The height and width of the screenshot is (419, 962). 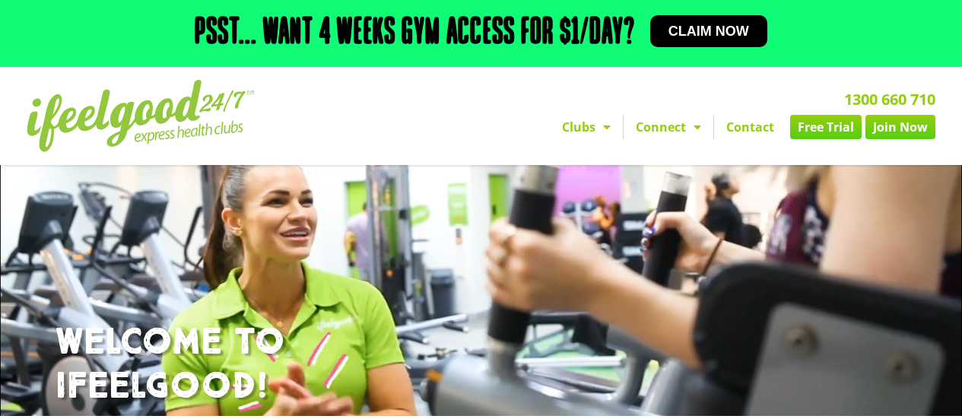 I want to click on h2: Psst... Want 4 weeks gym access for $1/day?, so click(x=414, y=33).